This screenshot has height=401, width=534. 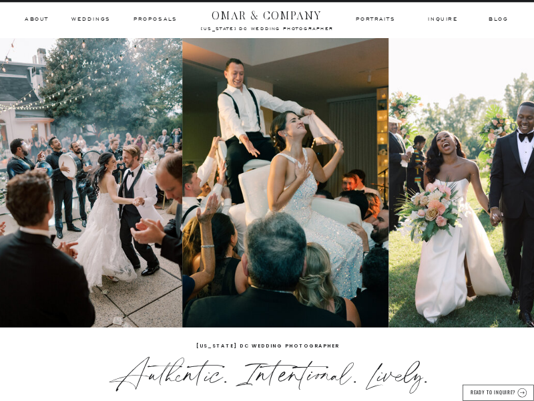 I want to click on a: Portraits, so click(x=375, y=19).